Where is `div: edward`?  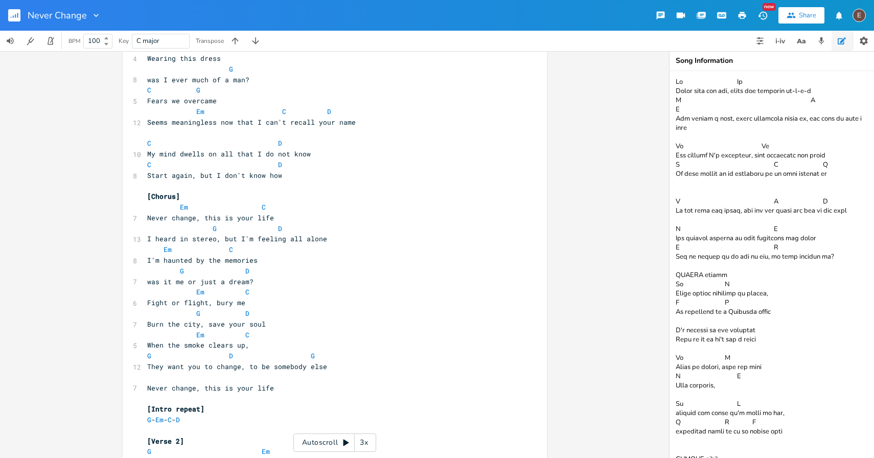
div: edward is located at coordinates (859, 15).